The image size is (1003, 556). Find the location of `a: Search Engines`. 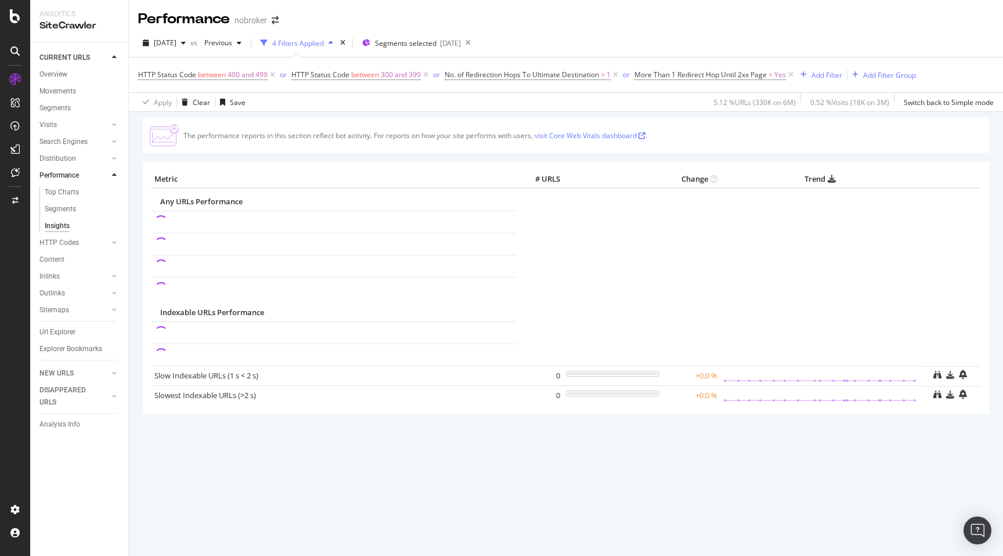

a: Search Engines is located at coordinates (74, 142).